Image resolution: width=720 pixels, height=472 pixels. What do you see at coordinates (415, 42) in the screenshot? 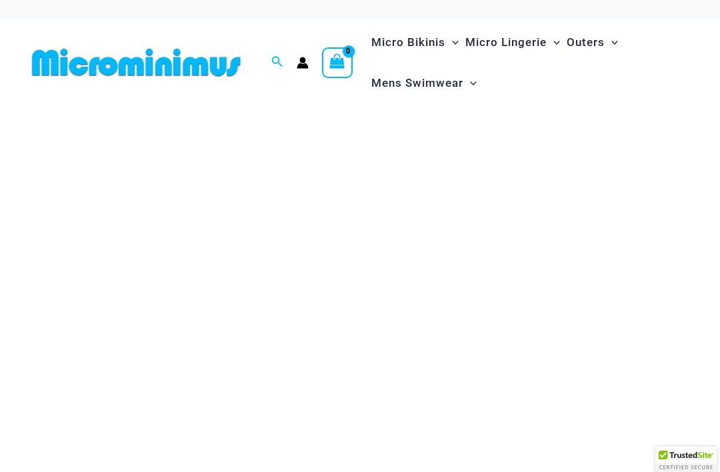
I see `a: Micro BikinisMenu ToggleMenu Toggle` at bounding box center [415, 42].